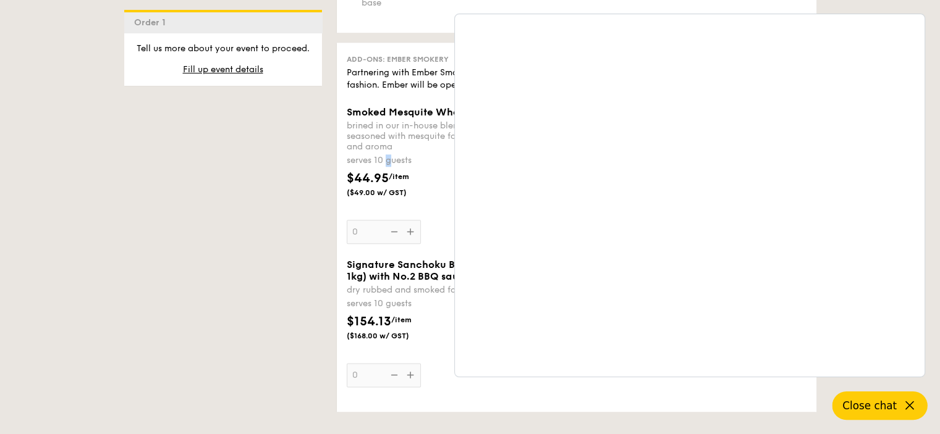 The width and height of the screenshot is (940, 434). What do you see at coordinates (223, 69) in the screenshot?
I see `span: Fill up event details` at bounding box center [223, 69].